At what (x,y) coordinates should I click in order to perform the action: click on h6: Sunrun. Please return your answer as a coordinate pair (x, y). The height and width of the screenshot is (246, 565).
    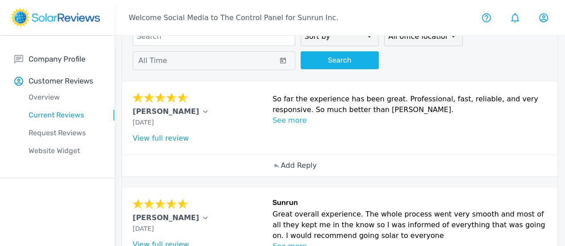
    Looking at the image, I should click on (409, 203).